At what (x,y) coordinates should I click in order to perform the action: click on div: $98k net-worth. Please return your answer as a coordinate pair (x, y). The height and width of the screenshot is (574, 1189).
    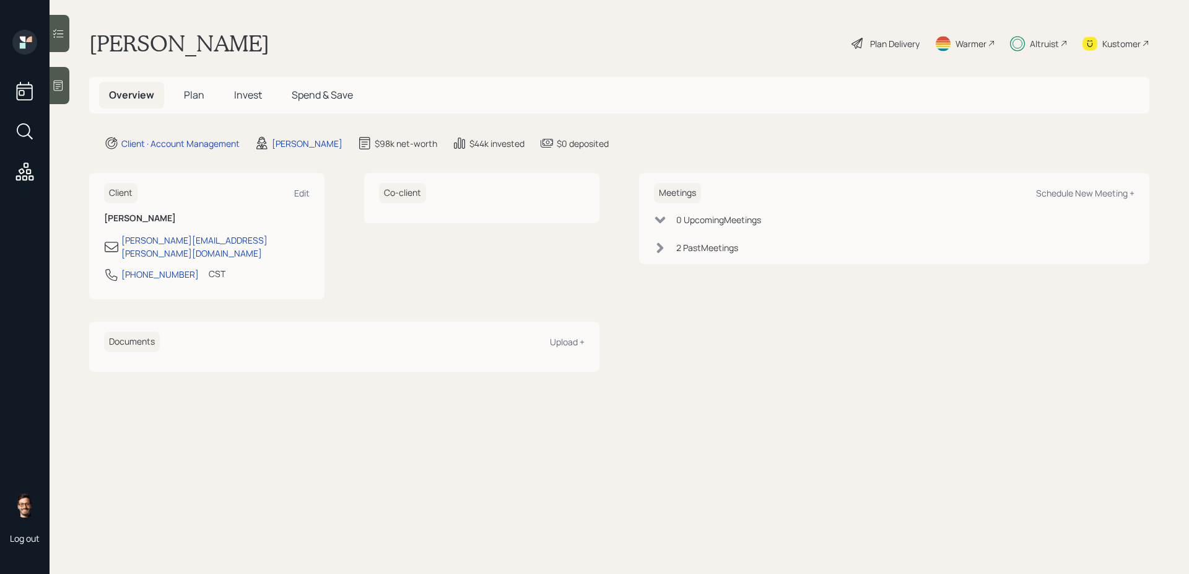
    Looking at the image, I should click on (406, 143).